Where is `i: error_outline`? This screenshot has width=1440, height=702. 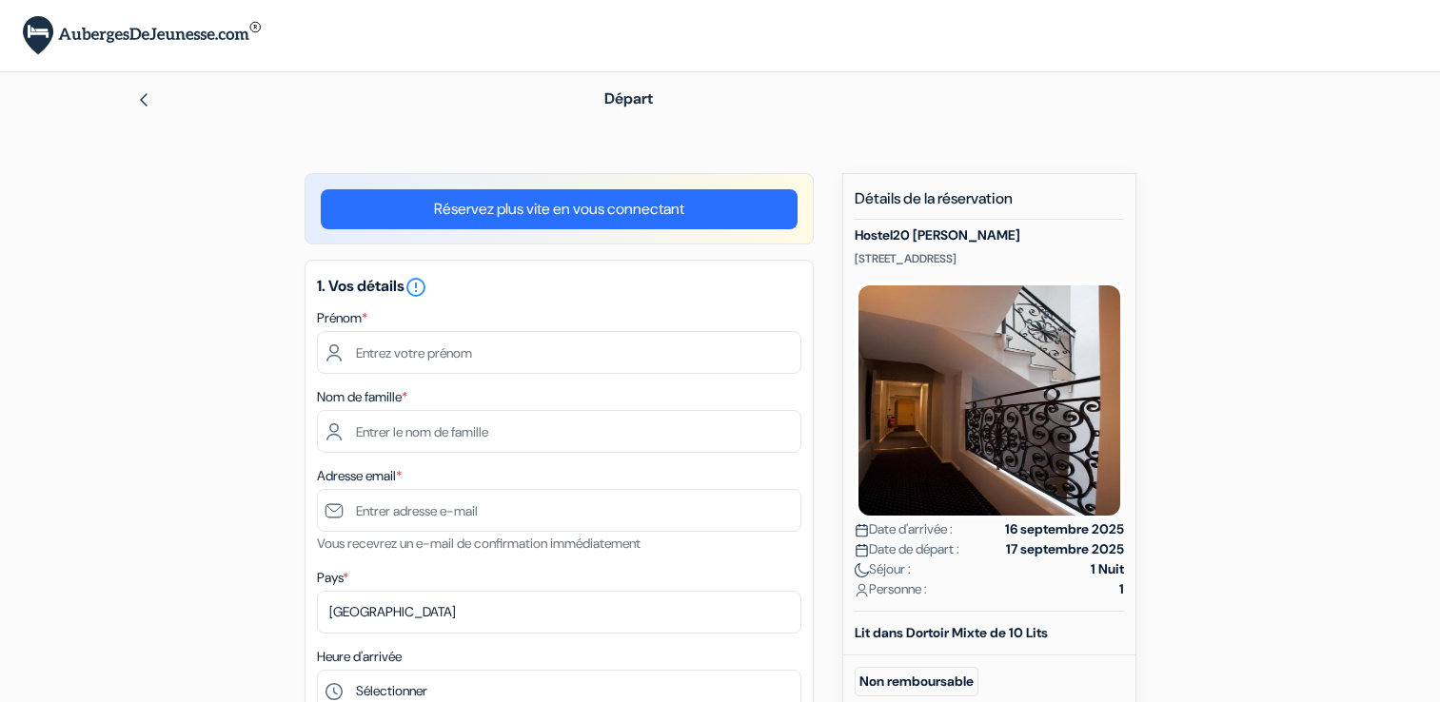 i: error_outline is located at coordinates (416, 287).